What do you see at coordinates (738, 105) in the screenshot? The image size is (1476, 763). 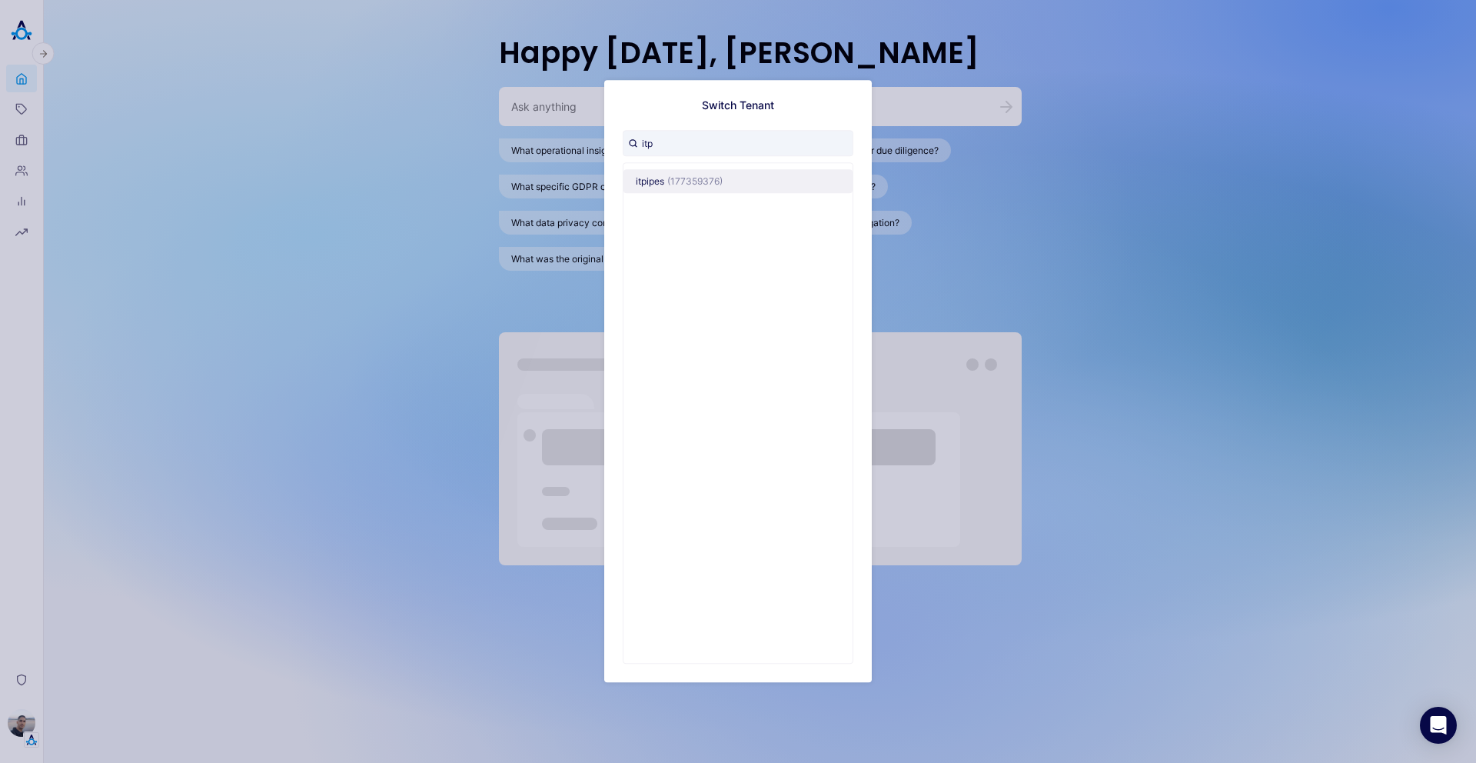 I see `h1: Switch Tenant` at bounding box center [738, 105].